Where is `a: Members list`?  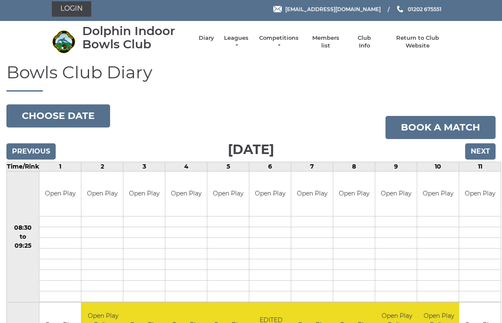 a: Members list is located at coordinates (325, 42).